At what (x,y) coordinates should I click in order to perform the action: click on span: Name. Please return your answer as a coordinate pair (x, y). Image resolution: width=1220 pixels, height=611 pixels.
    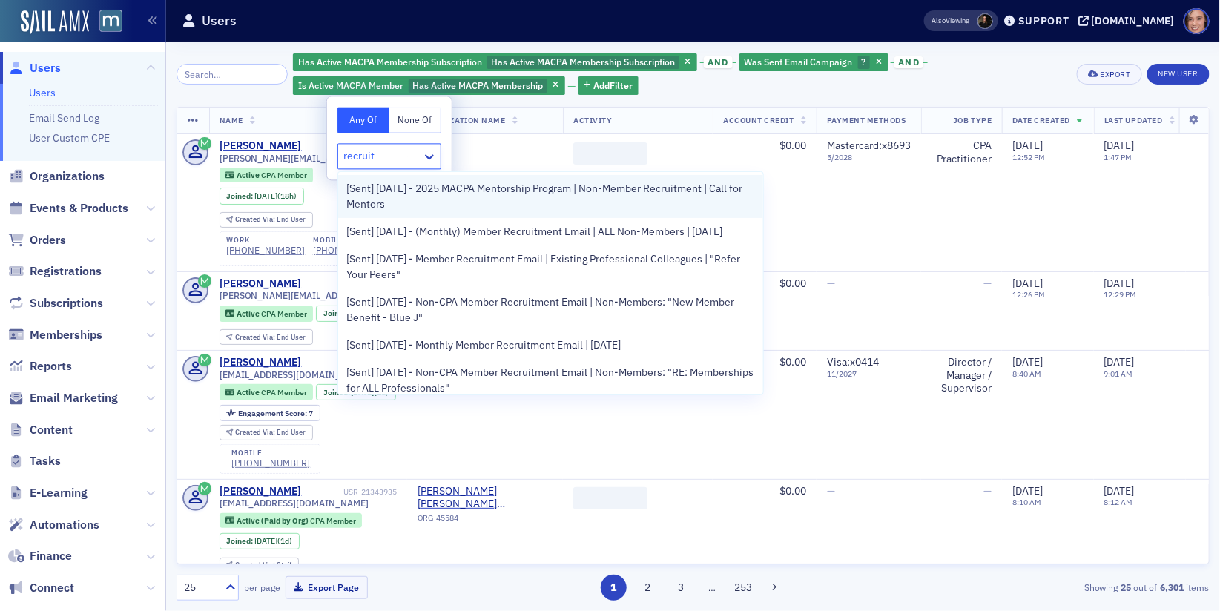
    Looking at the image, I should click on (231, 120).